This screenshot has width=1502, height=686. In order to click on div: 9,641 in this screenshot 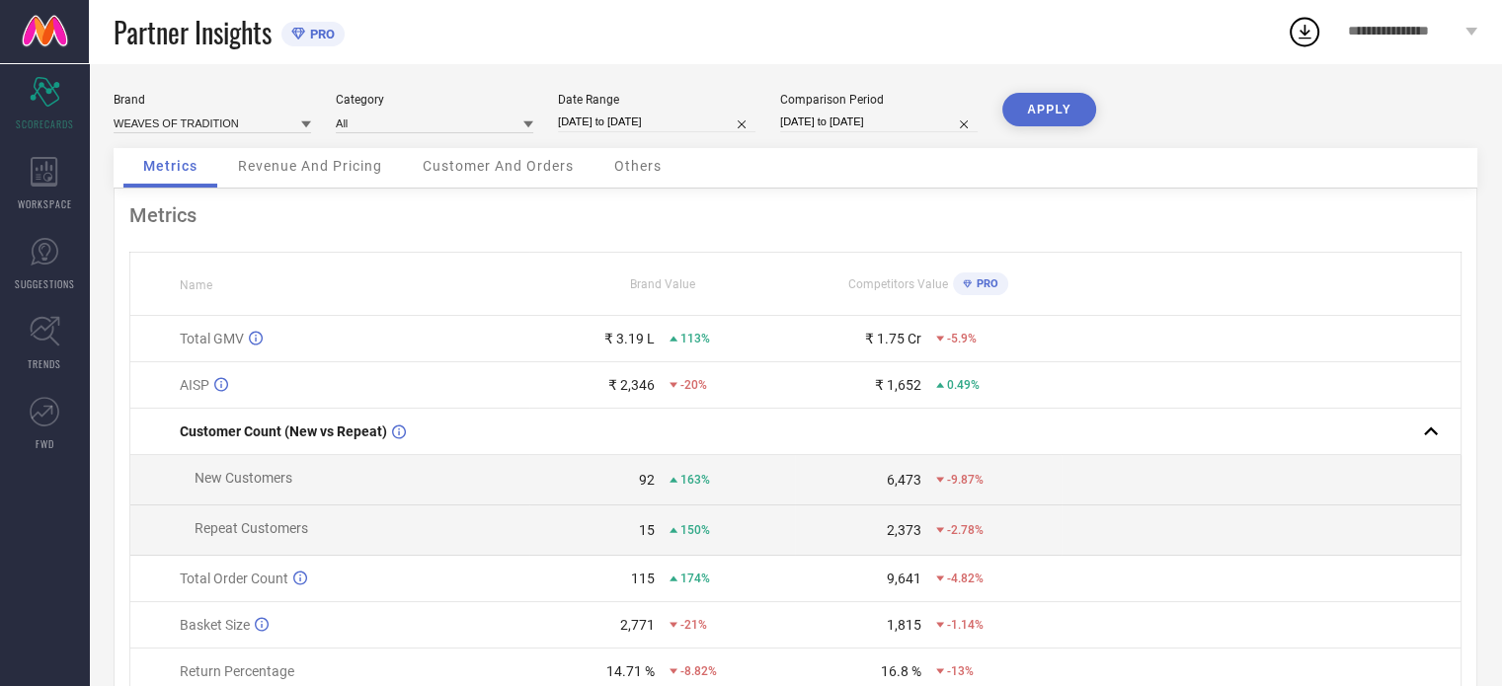, I will do `click(904, 579)`.